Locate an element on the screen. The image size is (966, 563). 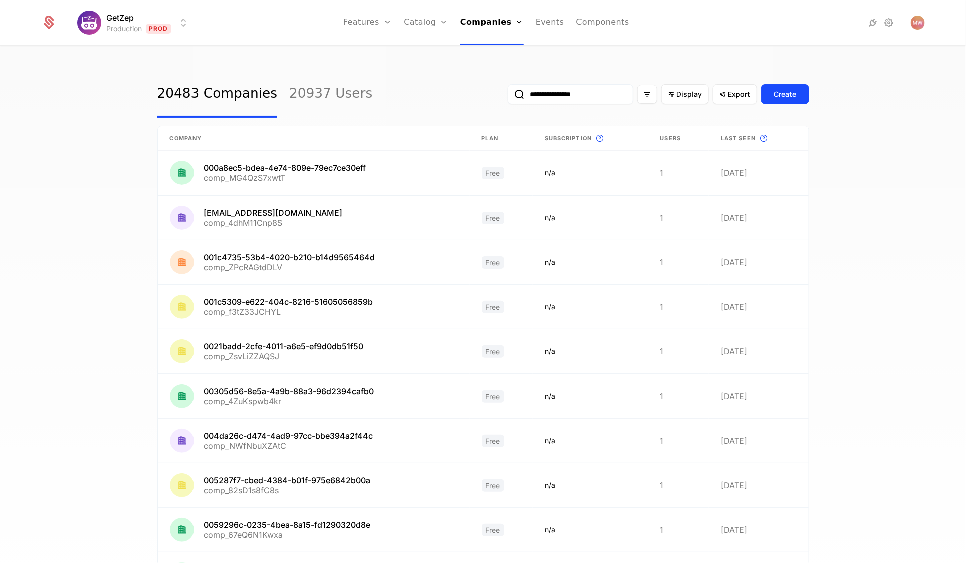
div: Create is located at coordinates (785, 94).